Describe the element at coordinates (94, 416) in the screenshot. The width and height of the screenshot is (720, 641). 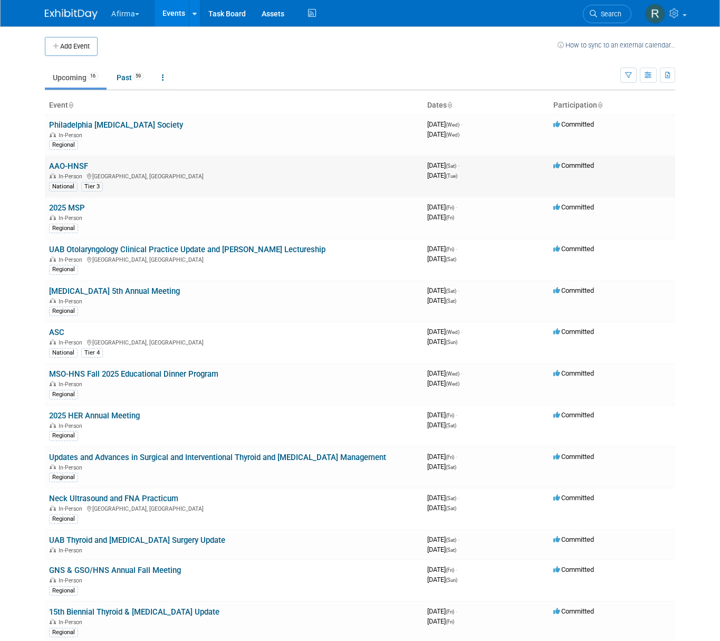
I see `a: 2025 HER Annual Meeting` at that location.